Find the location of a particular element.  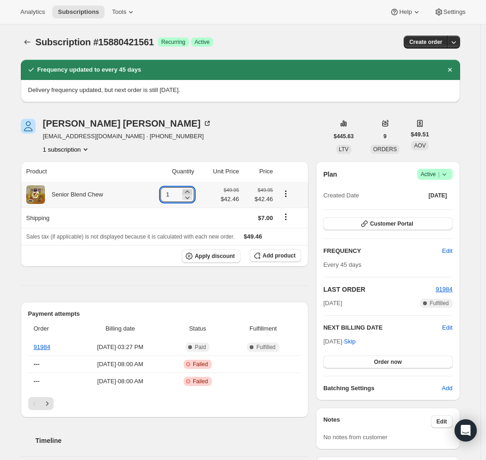

span: Created Date is located at coordinates (341, 196).